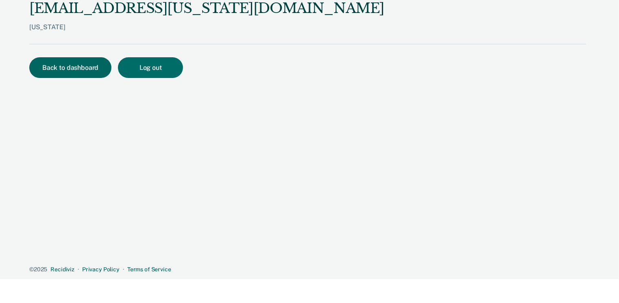 The image size is (619, 303). I want to click on button: Back to dashboard, so click(70, 68).